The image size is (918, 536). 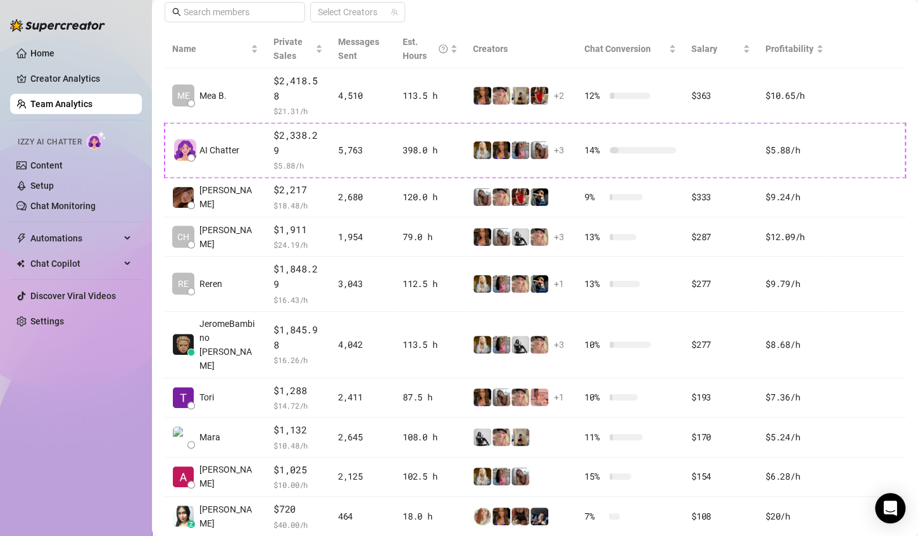 I want to click on div: 112.5 h, so click(x=430, y=284).